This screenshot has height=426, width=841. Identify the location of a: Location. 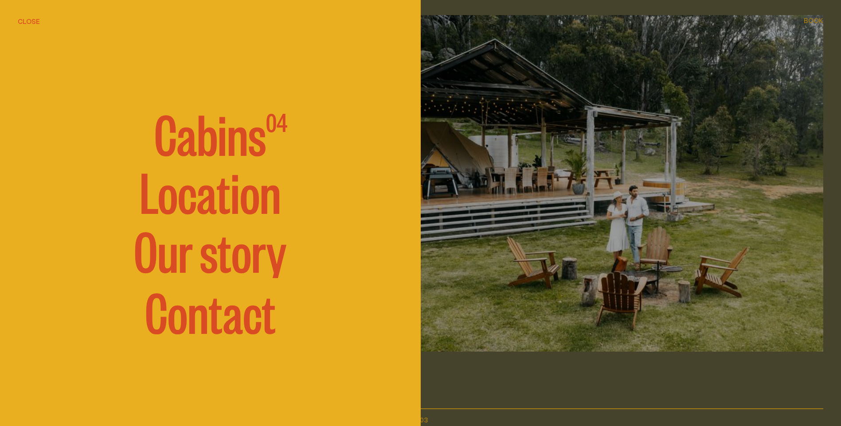
(210, 191).